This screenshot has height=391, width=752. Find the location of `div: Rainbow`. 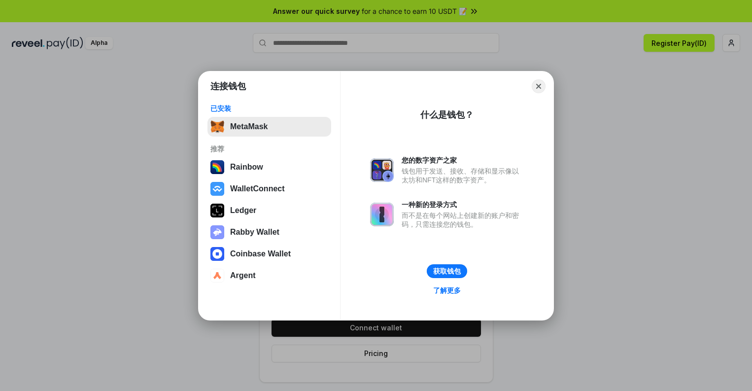

div: Rainbow is located at coordinates (246, 167).